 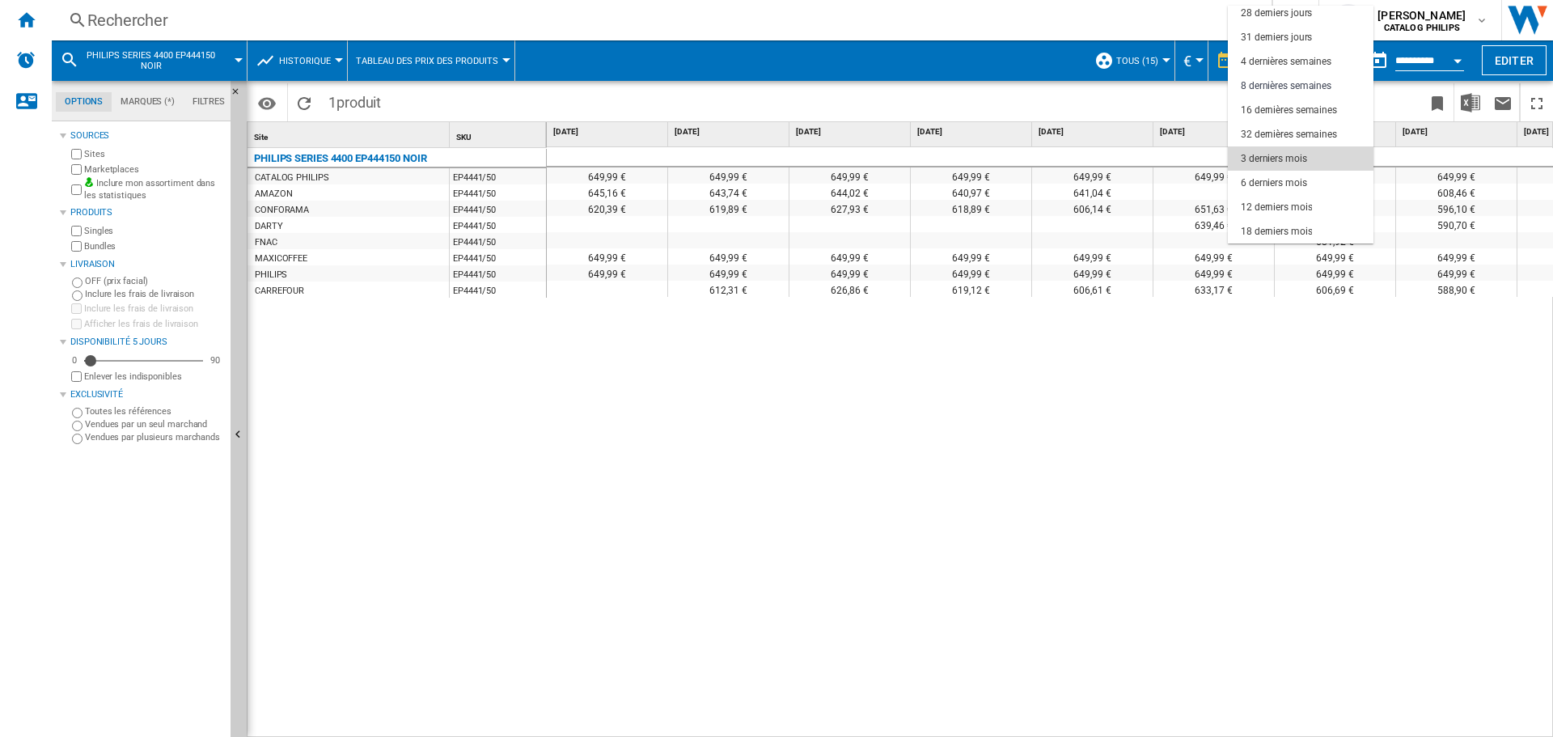 What do you see at coordinates (1286, 86) in the screenshot?
I see `div: 8 dernières semaines` at bounding box center [1286, 86].